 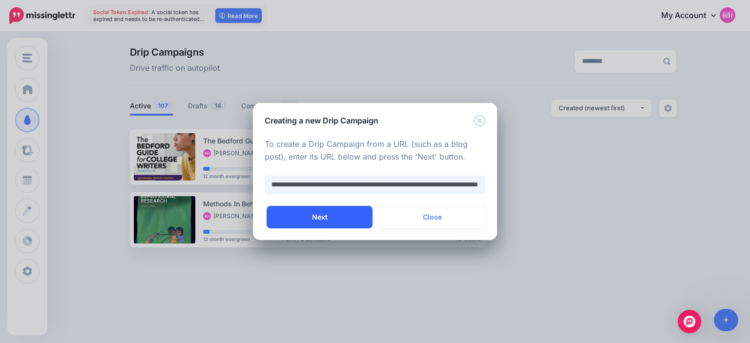 What do you see at coordinates (375, 151) in the screenshot?
I see `p: To create a Drip Campaign from a URL (such as a blog post), enter its URL below and press the 'Ne...` at bounding box center [375, 151].